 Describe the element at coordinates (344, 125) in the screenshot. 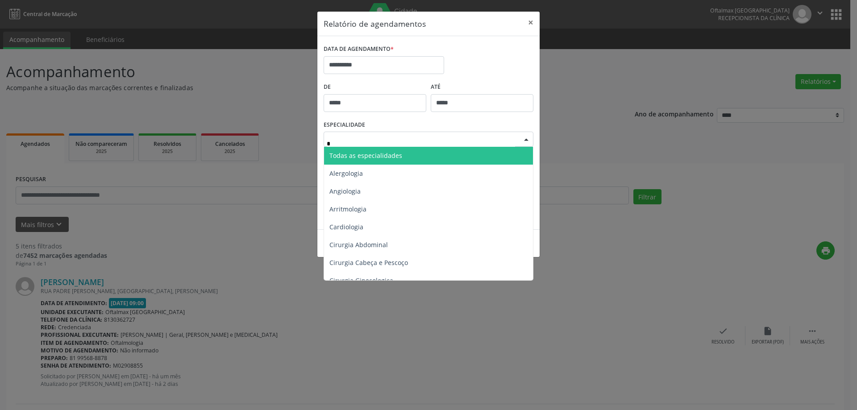

I see `label: ESPECIALIDADE` at that location.